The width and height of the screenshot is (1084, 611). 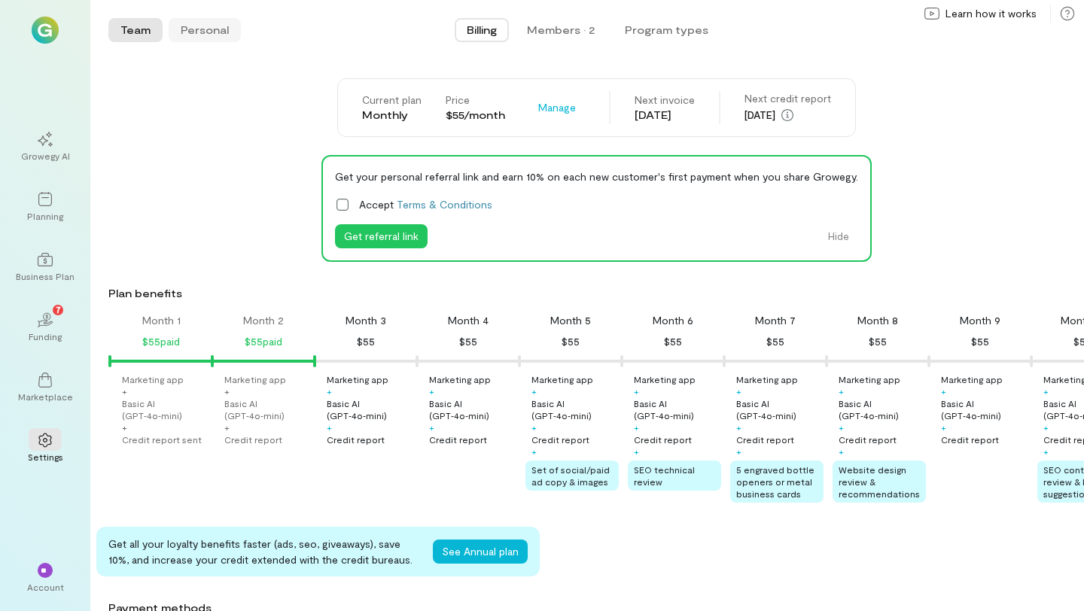 What do you see at coordinates (381, 236) in the screenshot?
I see `button: Get referral link` at bounding box center [381, 236].